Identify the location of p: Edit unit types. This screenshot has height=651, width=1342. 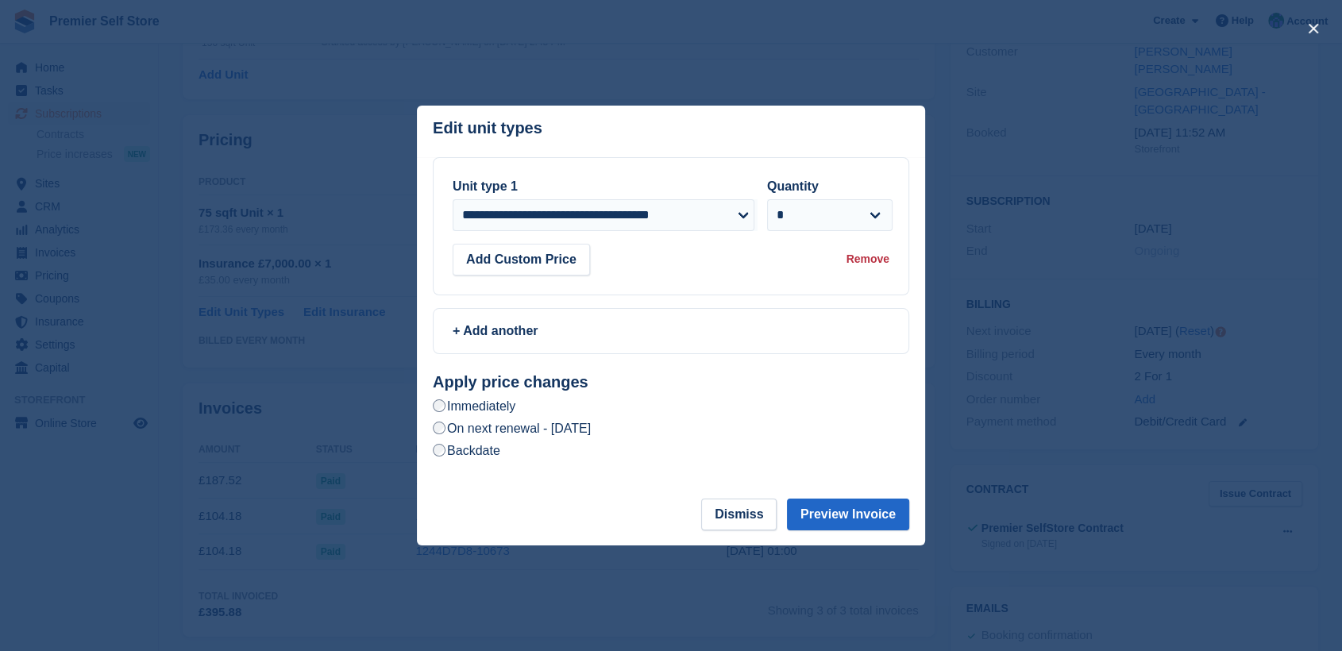
(488, 128).